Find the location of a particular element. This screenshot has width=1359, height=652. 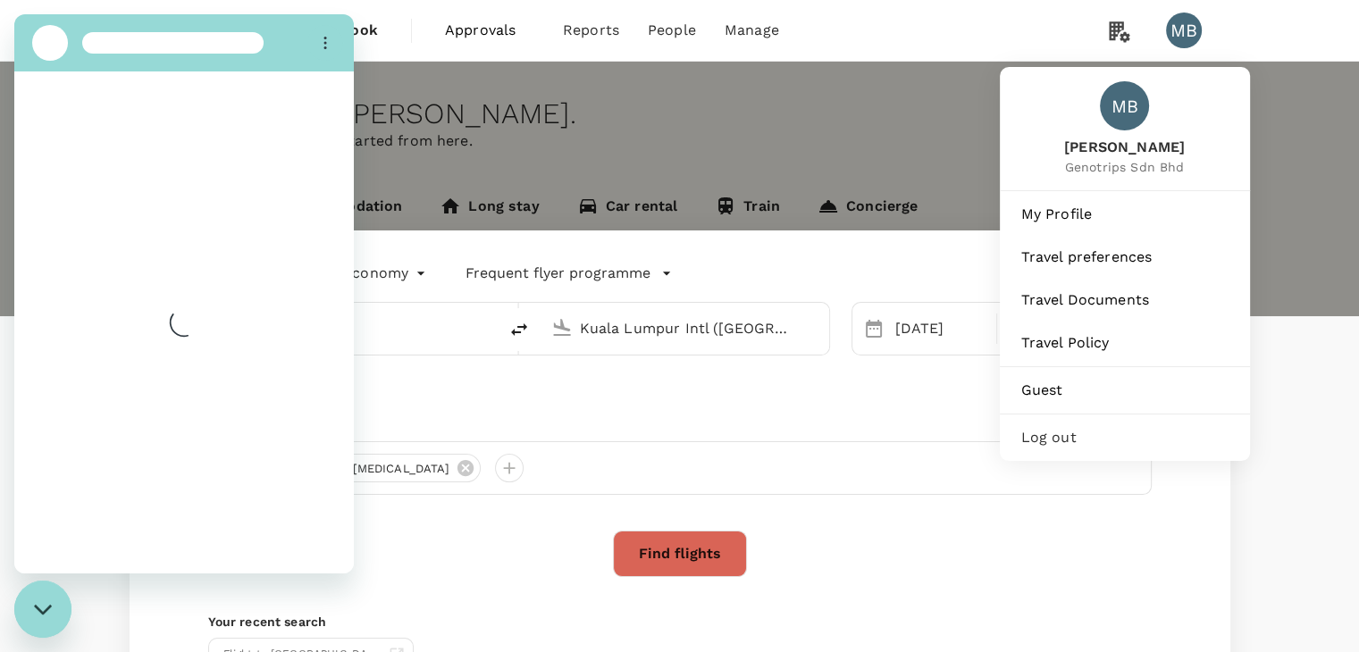

p: Frequent flyer programme is located at coordinates (557, 273).